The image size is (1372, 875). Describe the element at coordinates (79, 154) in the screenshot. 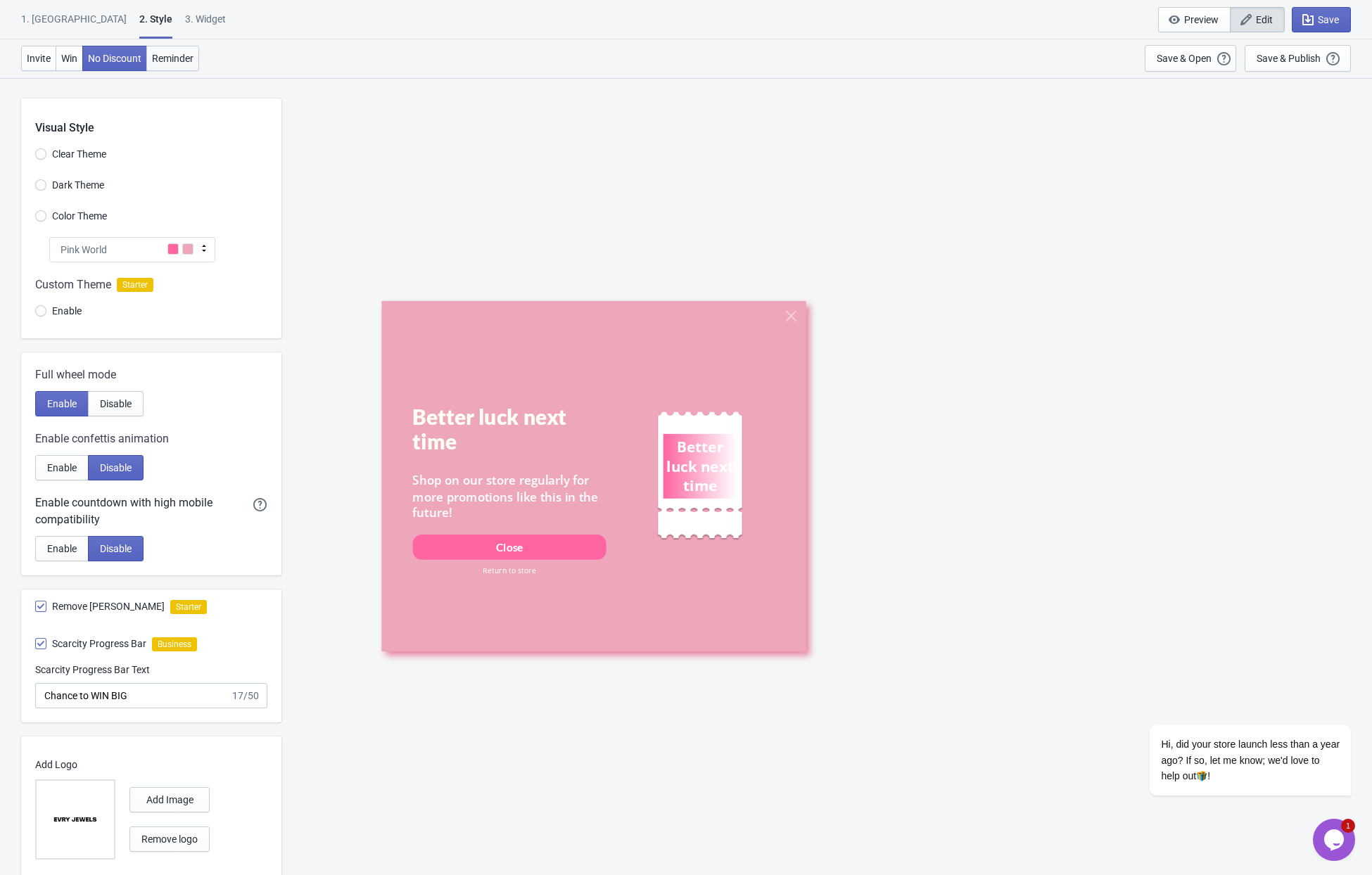

I see `span: Clear Theme` at that location.